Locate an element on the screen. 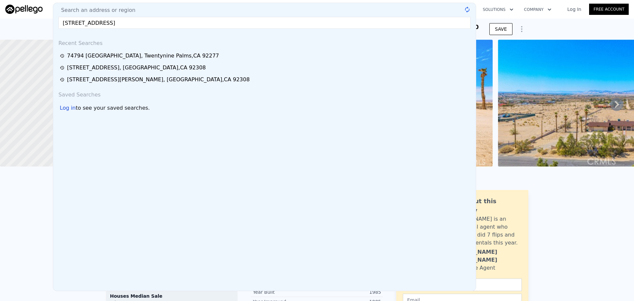 Image resolution: width=634 pixels, height=301 pixels. button: Solutions is located at coordinates (498, 10).